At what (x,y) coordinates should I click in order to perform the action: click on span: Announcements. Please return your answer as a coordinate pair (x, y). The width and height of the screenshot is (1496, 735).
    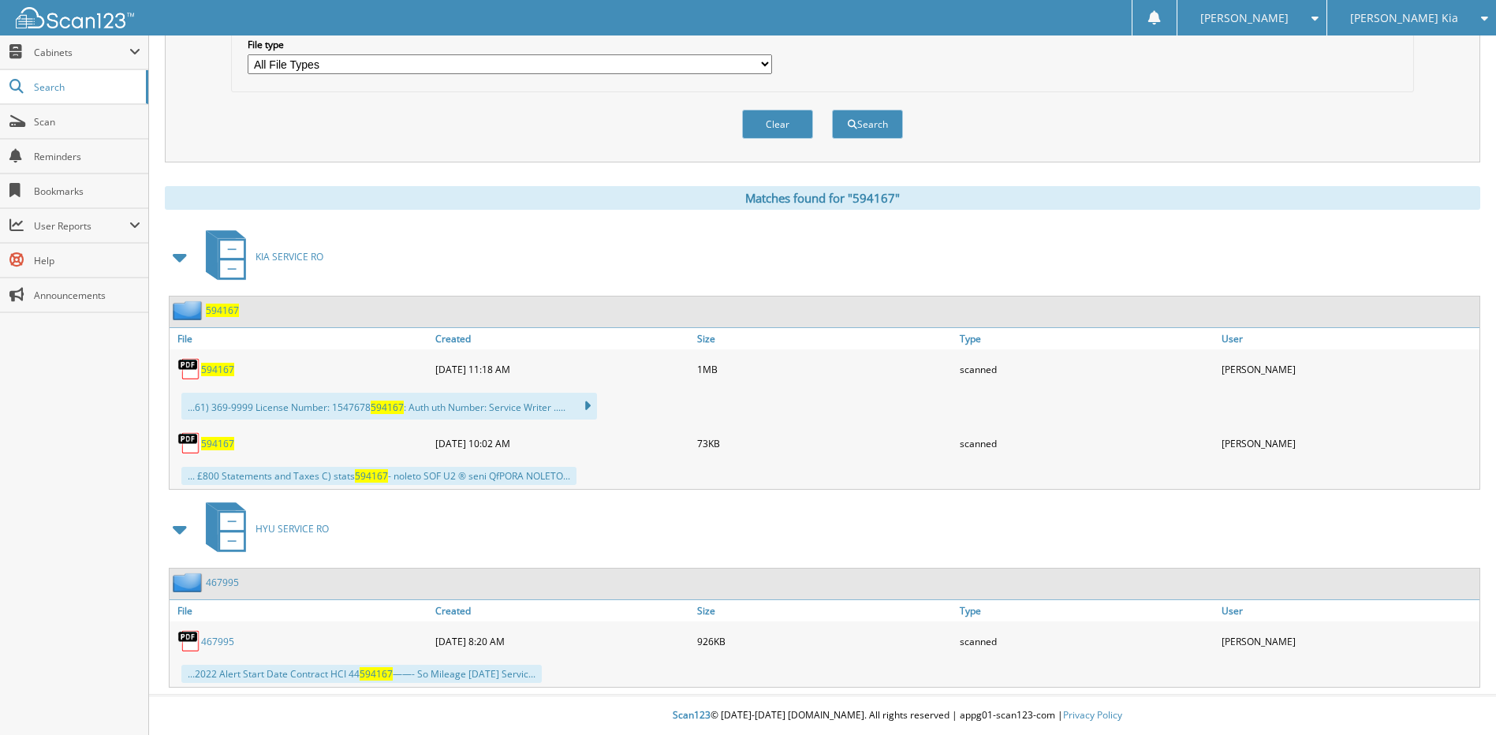
    Looking at the image, I should click on (87, 295).